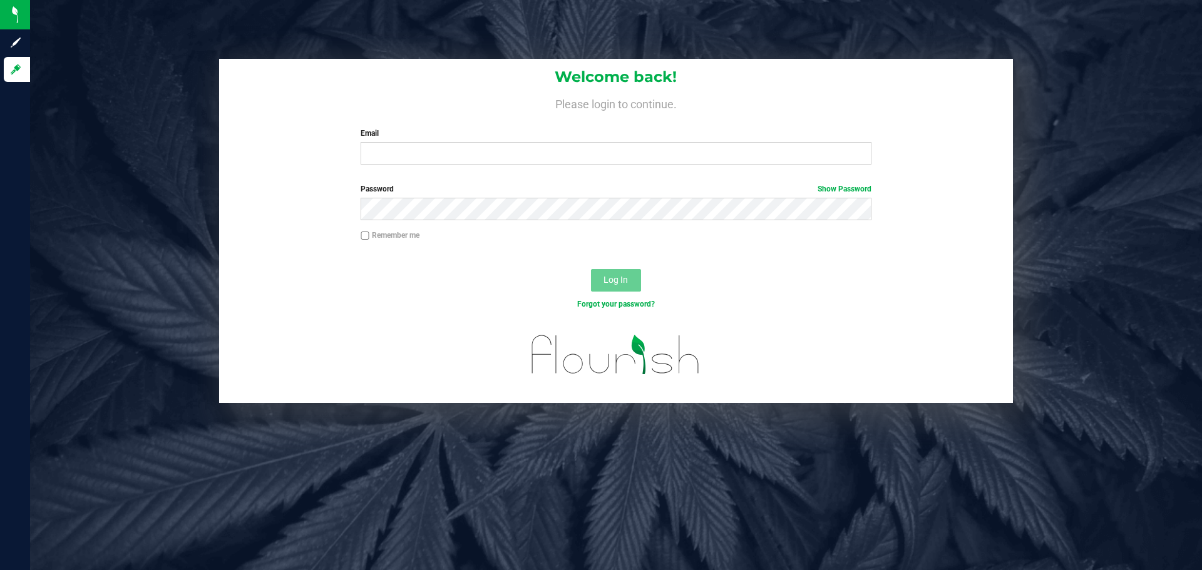 The height and width of the screenshot is (570, 1202). Describe the element at coordinates (616, 77) in the screenshot. I see `h1: Welcome back!` at that location.